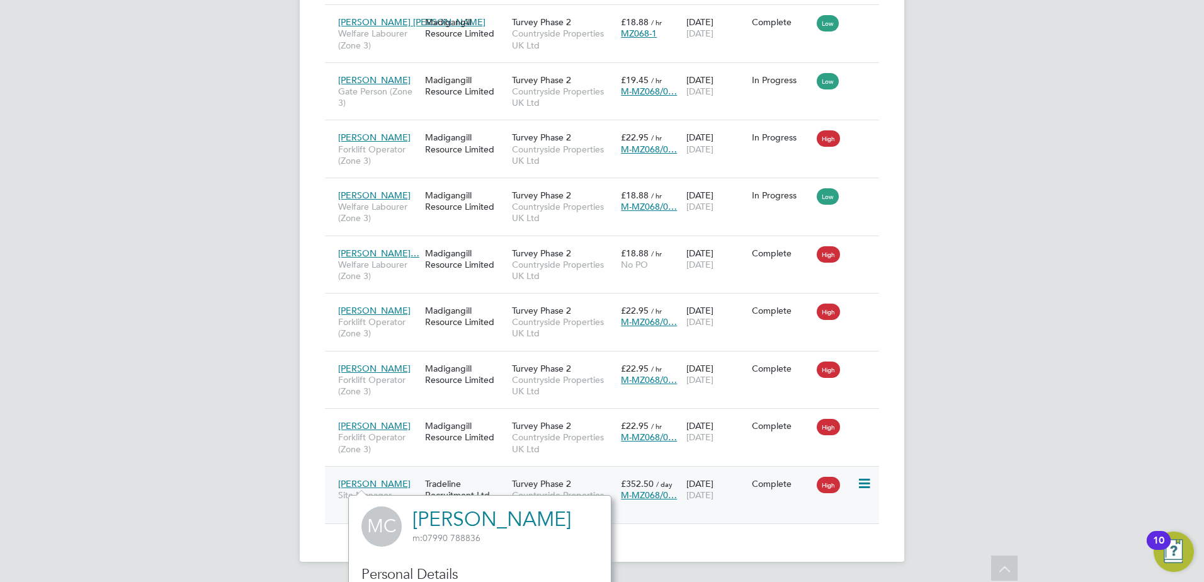 The width and height of the screenshot is (1204, 582). Describe the element at coordinates (1174, 552) in the screenshot. I see `button: Open Resource Center, 10 new notifications` at that location.